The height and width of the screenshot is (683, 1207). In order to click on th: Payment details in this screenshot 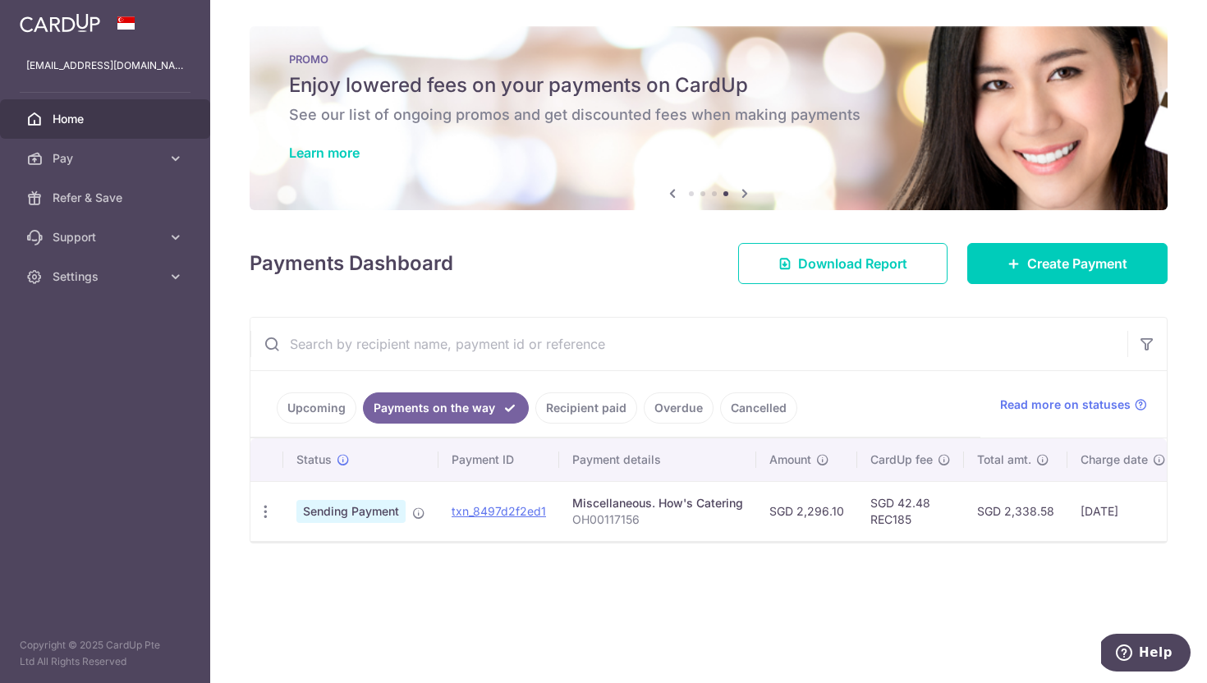, I will do `click(658, 460)`.